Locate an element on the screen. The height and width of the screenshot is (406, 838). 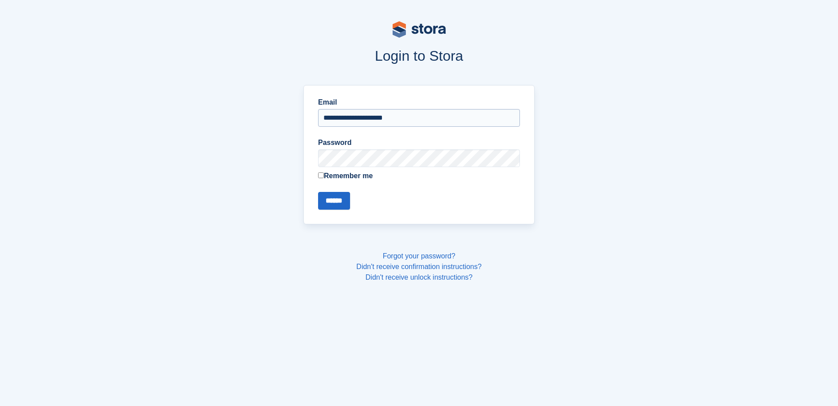
label: Password is located at coordinates (419, 143).